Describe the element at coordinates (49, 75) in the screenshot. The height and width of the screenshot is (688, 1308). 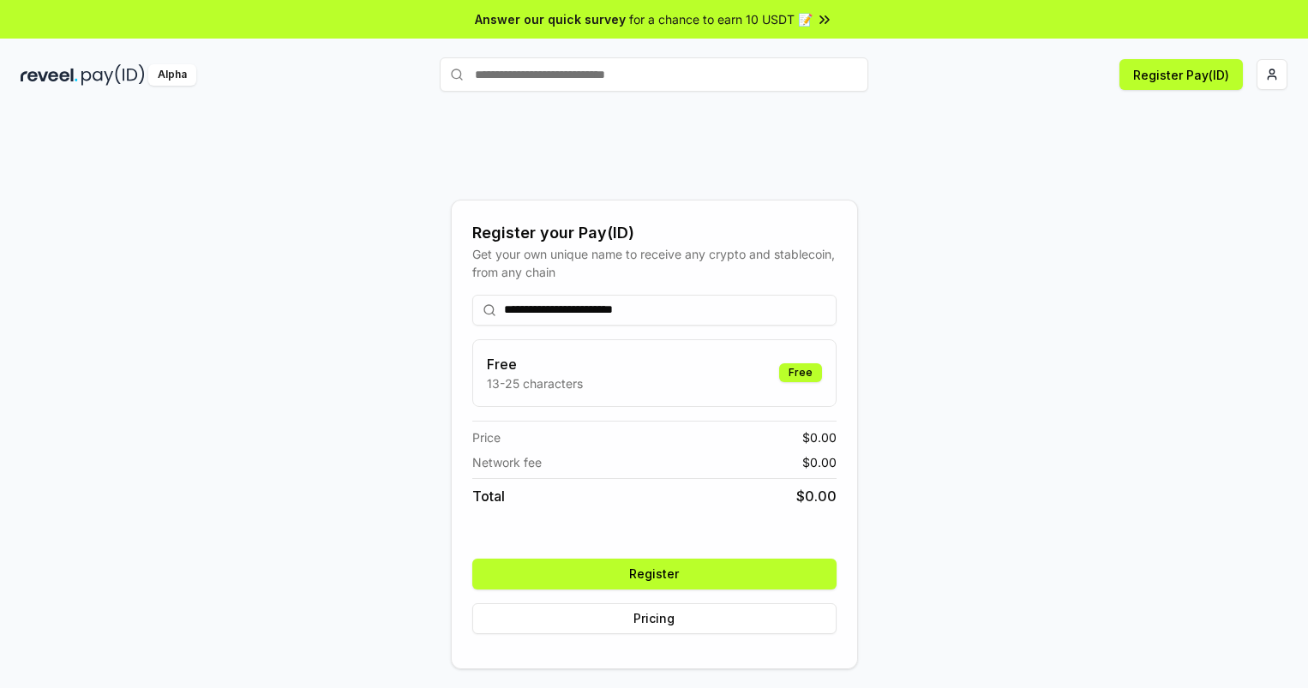
I see `img: reveel_dark` at that location.